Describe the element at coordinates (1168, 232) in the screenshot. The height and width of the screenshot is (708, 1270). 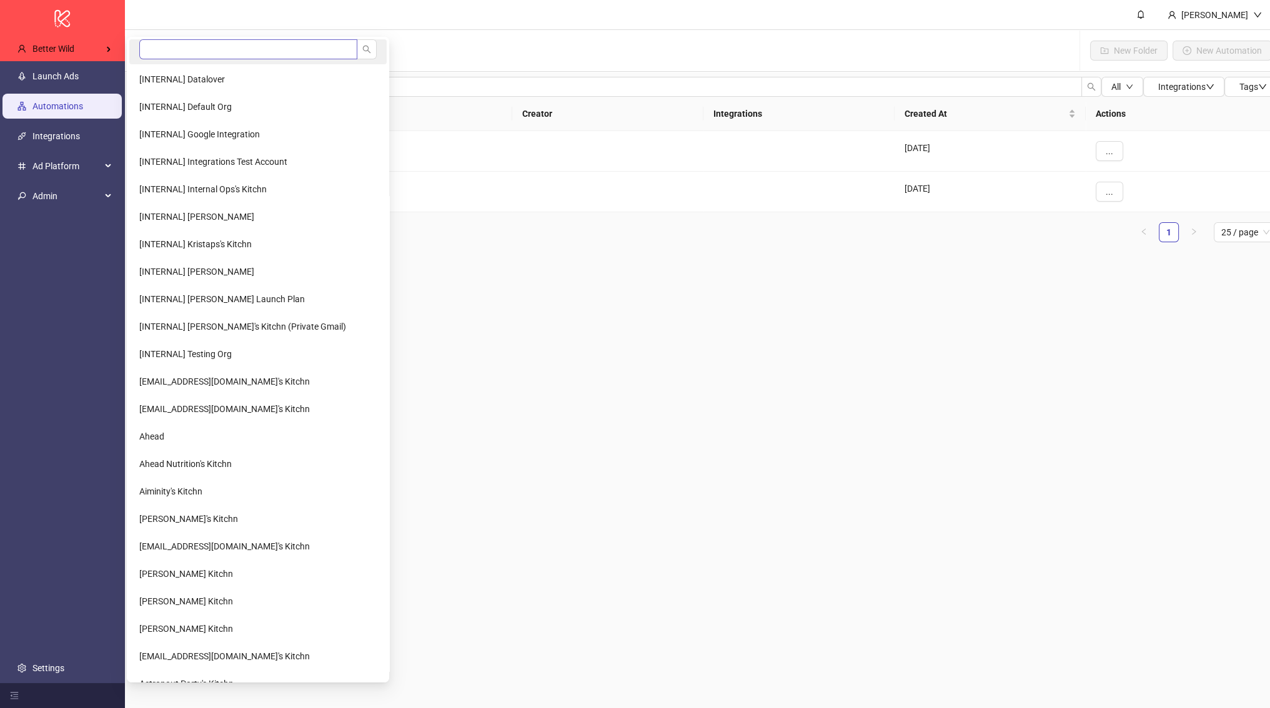
I see `a: 1` at that location.